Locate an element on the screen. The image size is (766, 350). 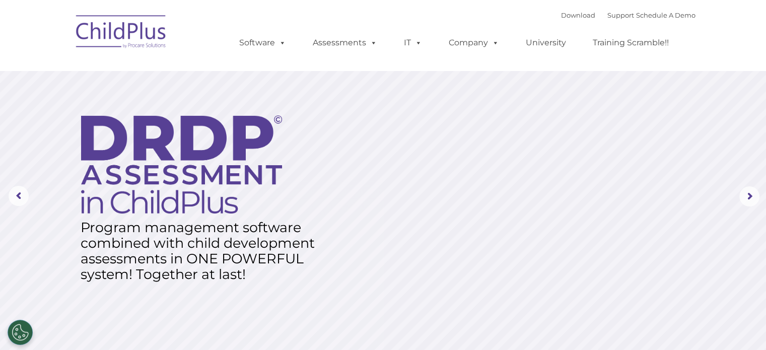
img: ChildPlus by Procare Solutions is located at coordinates (121, 33).